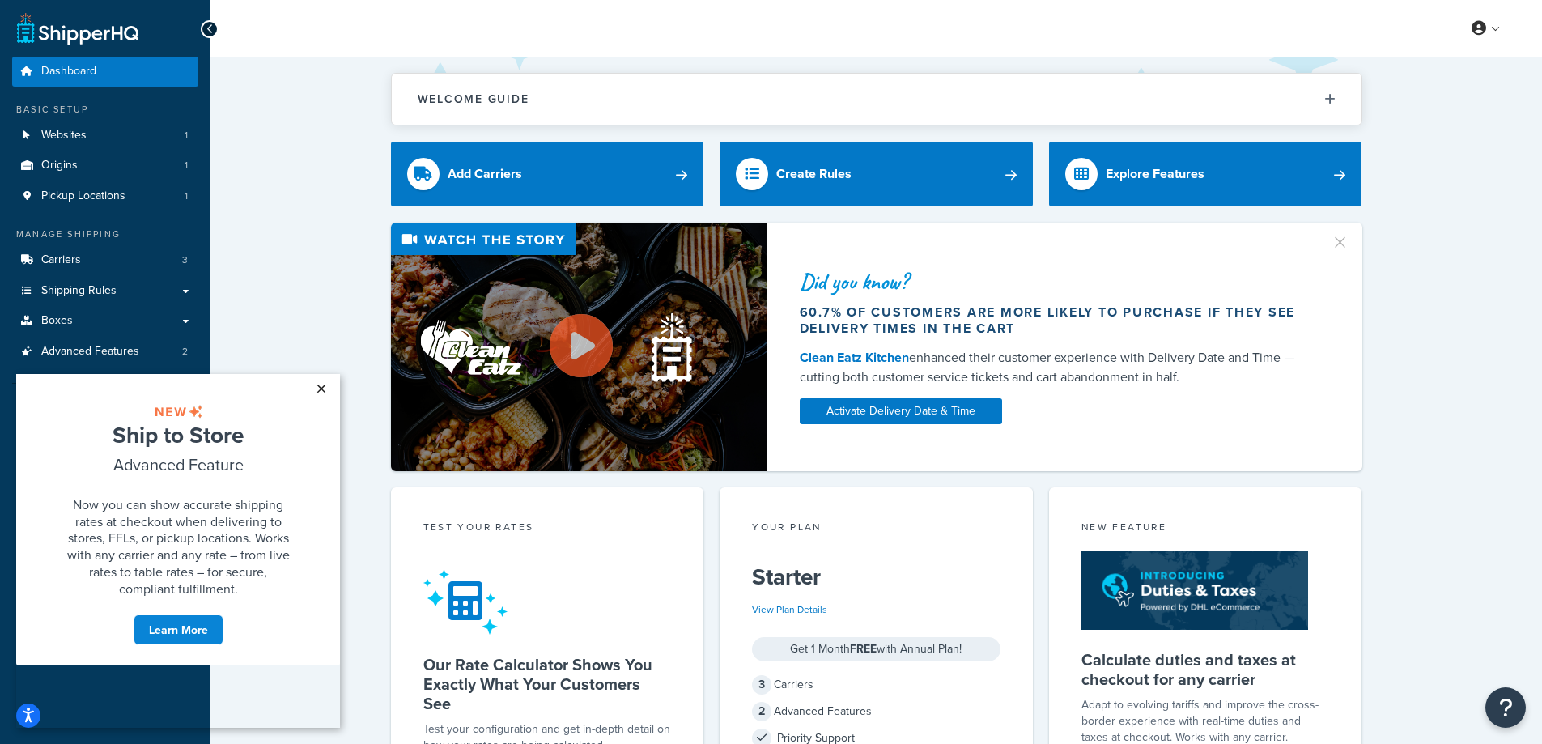 This screenshot has width=1542, height=744. I want to click on div: Carriers, so click(876, 685).